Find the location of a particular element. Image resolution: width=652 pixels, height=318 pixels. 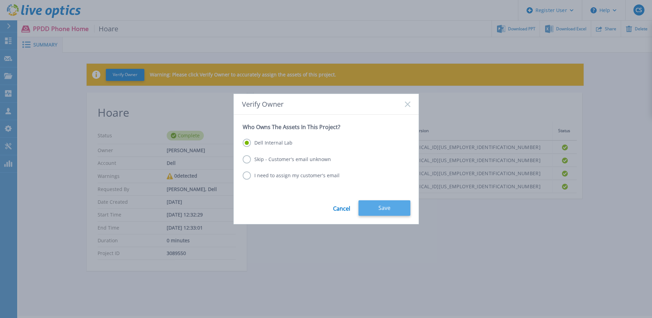

p: Who Owns The Assets In This Project? is located at coordinates (326, 127).